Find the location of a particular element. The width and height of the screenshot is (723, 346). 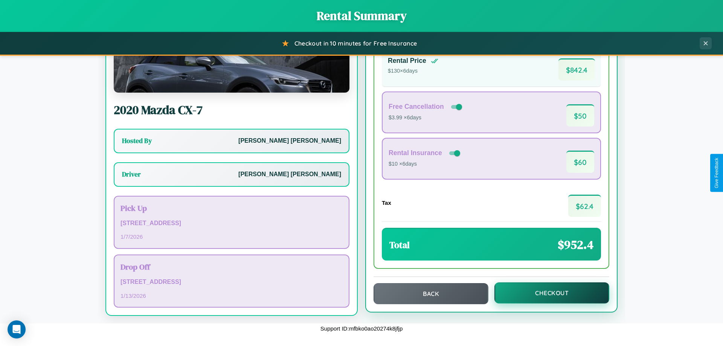

div: Give Feedback is located at coordinates (716, 173).